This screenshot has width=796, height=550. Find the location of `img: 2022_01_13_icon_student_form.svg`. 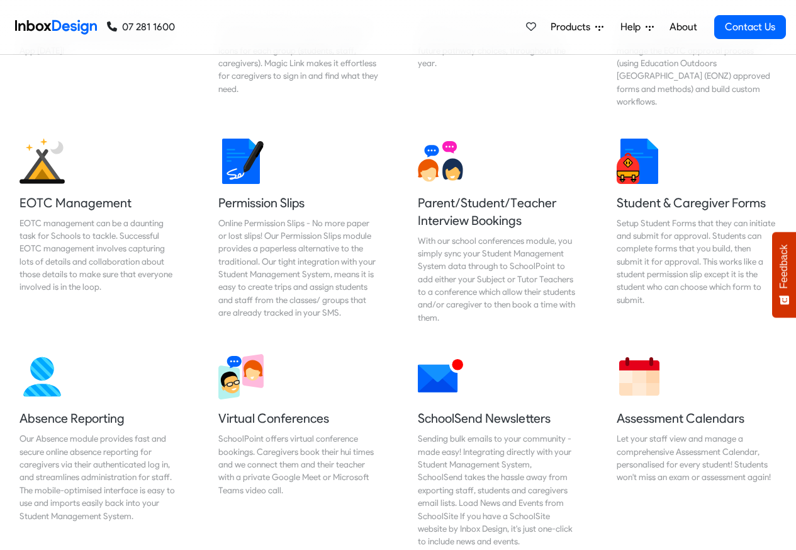

img: 2022_01_13_icon_student_form.svg is located at coordinates (640, 161).